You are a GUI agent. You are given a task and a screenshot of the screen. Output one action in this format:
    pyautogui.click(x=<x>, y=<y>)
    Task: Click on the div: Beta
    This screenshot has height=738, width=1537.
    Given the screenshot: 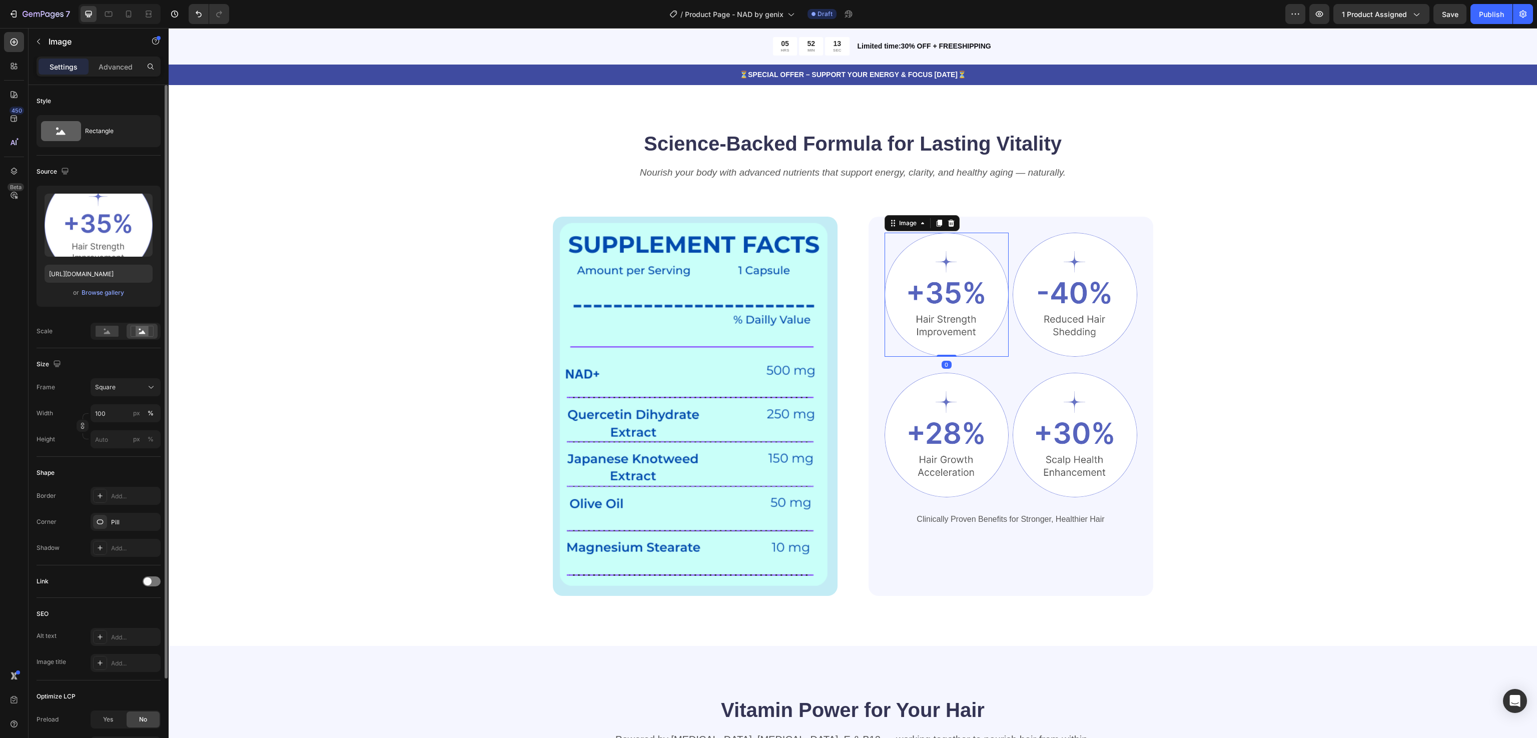 What is the action you would take?
    pyautogui.click(x=16, y=187)
    